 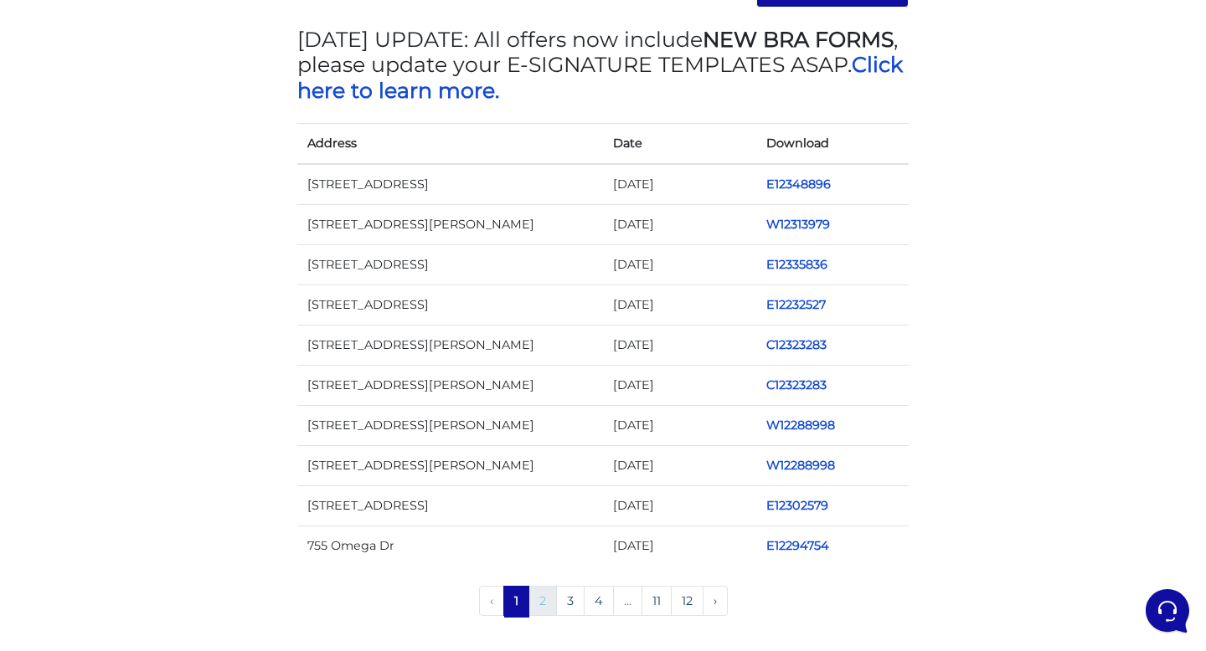 What do you see at coordinates (797, 506) in the screenshot?
I see `a: E12302579` at bounding box center [797, 506].